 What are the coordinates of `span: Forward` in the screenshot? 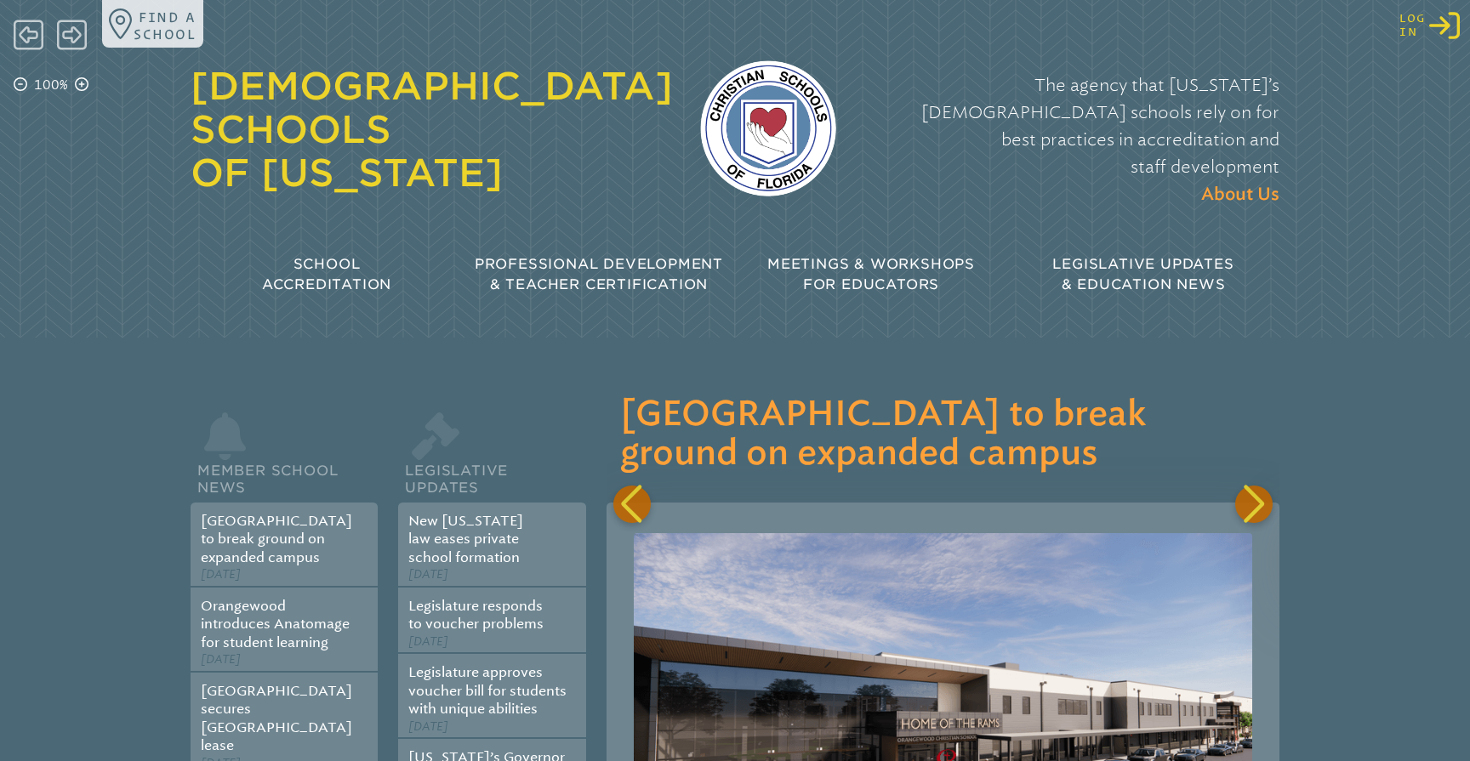 It's located at (71, 35).